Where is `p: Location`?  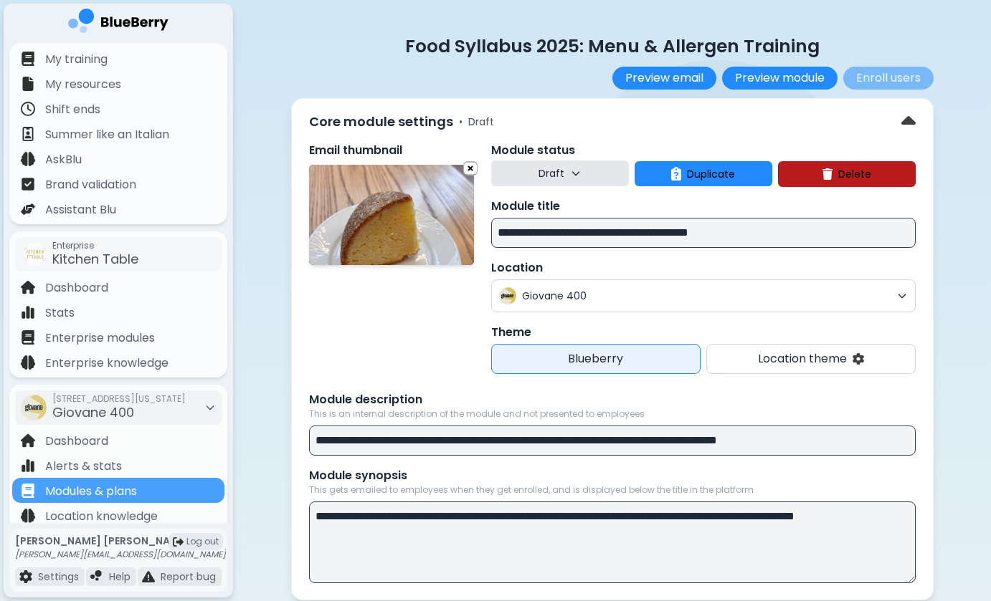 p: Location is located at coordinates (703, 268).